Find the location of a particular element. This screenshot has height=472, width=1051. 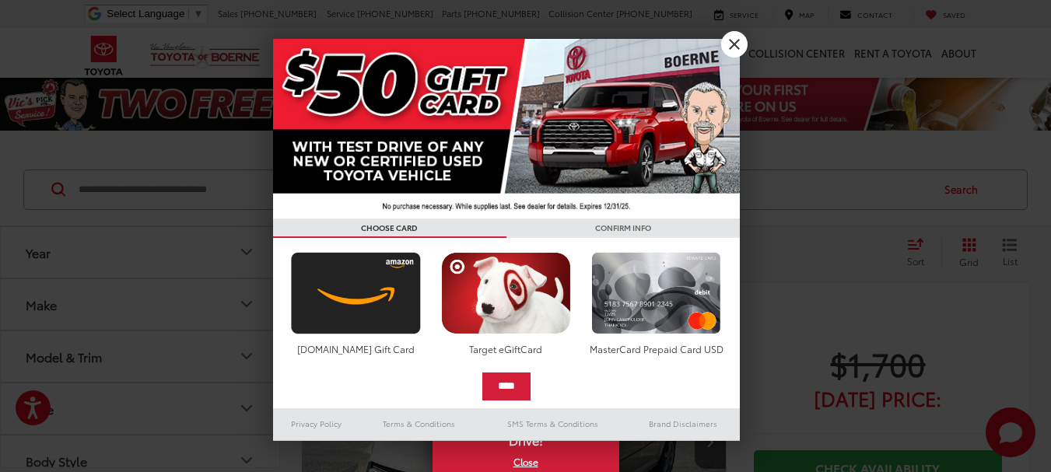

a: Terms & Conditions is located at coordinates (419, 424).